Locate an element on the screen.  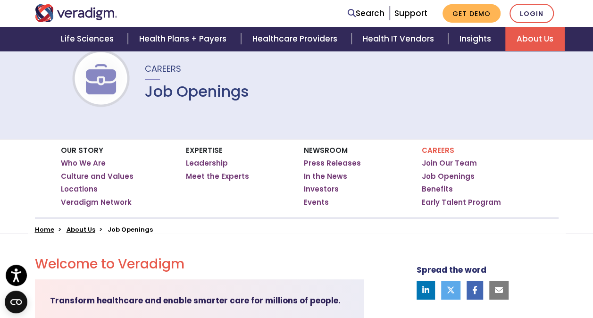
a: Culture and Values is located at coordinates (97, 176).